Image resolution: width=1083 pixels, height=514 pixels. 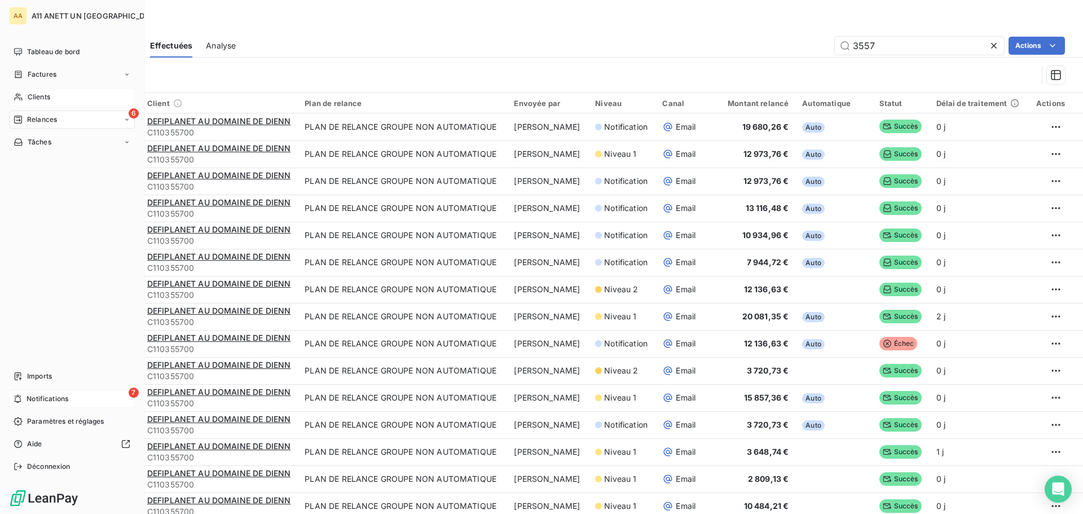 What do you see at coordinates (768, 478) in the screenshot?
I see `span: 2 809,13 €` at bounding box center [768, 478].